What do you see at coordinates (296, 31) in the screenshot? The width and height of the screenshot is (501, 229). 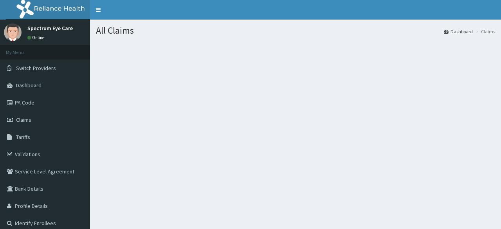 I see `h1: All Claims` at bounding box center [296, 31].